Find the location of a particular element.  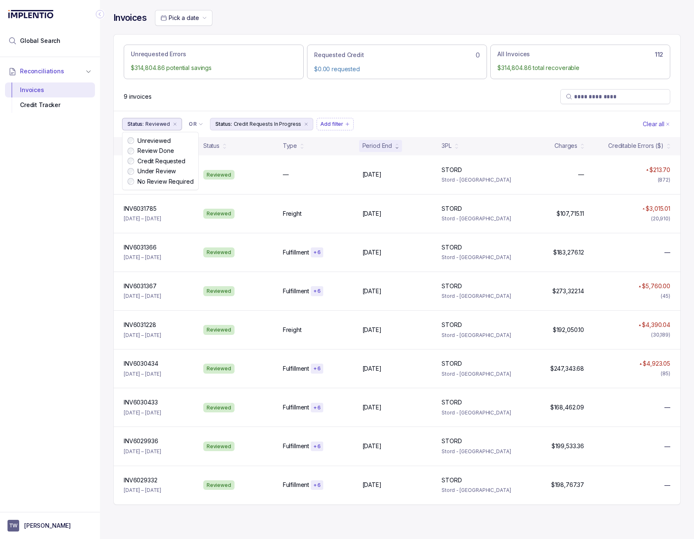

div: (85) is located at coordinates (665, 374).